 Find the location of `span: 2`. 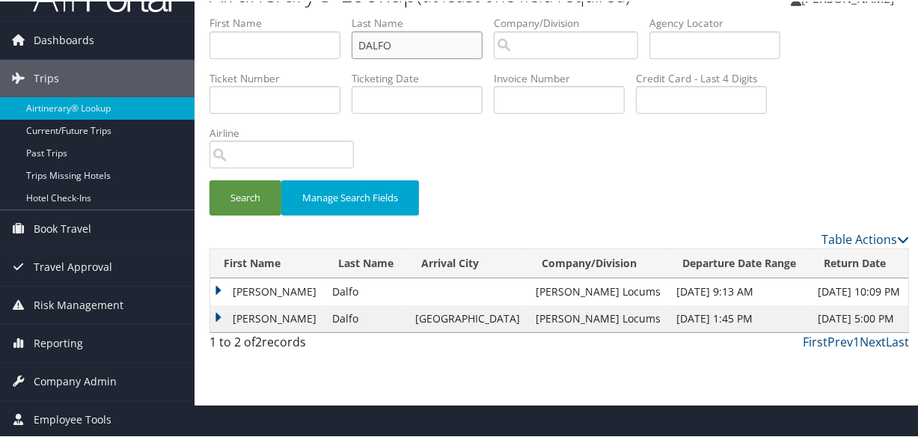

span: 2 is located at coordinates (258, 340).